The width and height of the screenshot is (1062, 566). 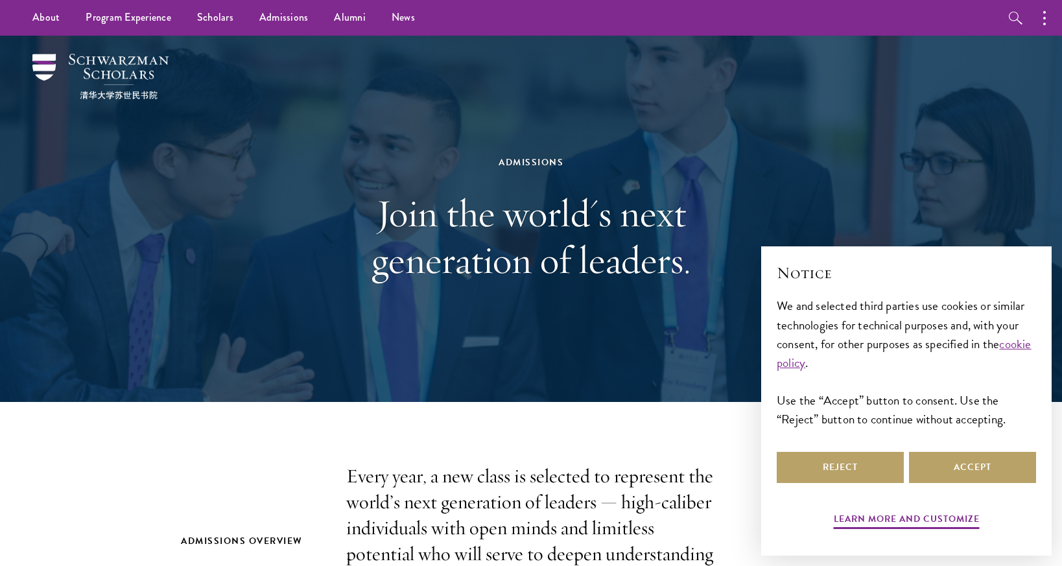 What do you see at coordinates (907, 521) in the screenshot?
I see `button: Learn more and customize` at bounding box center [907, 521].